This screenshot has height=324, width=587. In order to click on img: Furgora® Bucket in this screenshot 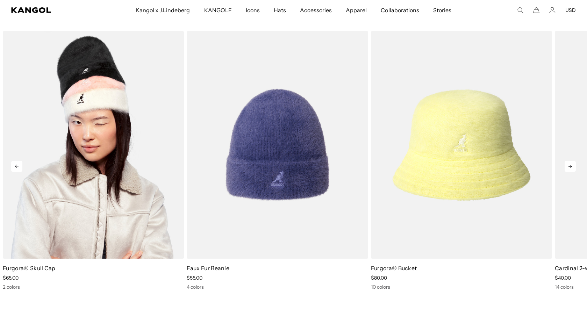, I will do `click(462, 145)`.